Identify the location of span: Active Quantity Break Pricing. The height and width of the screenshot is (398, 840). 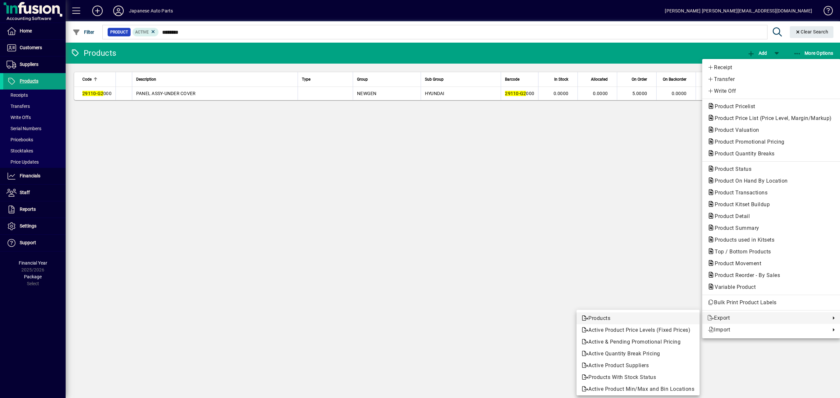
(638, 354).